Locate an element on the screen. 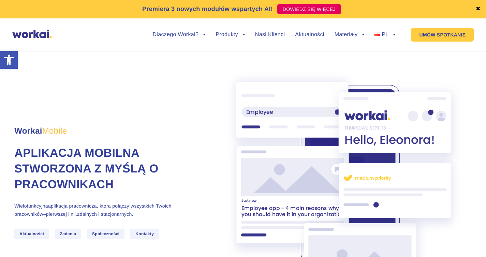 The height and width of the screenshot is (257, 486). a: Nasi Klienci is located at coordinates (270, 35).